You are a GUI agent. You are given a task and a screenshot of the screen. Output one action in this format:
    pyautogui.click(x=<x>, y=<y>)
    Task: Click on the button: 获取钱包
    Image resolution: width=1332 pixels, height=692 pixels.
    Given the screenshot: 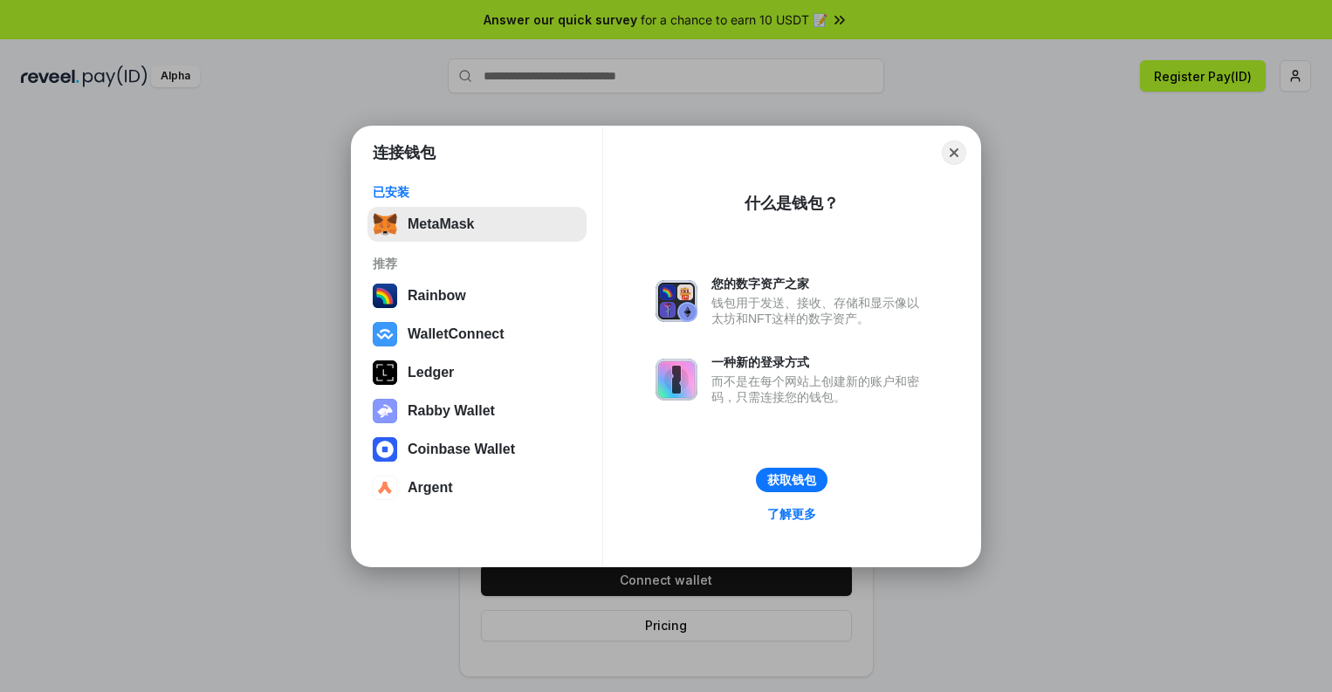 What is the action you would take?
    pyautogui.click(x=792, y=480)
    